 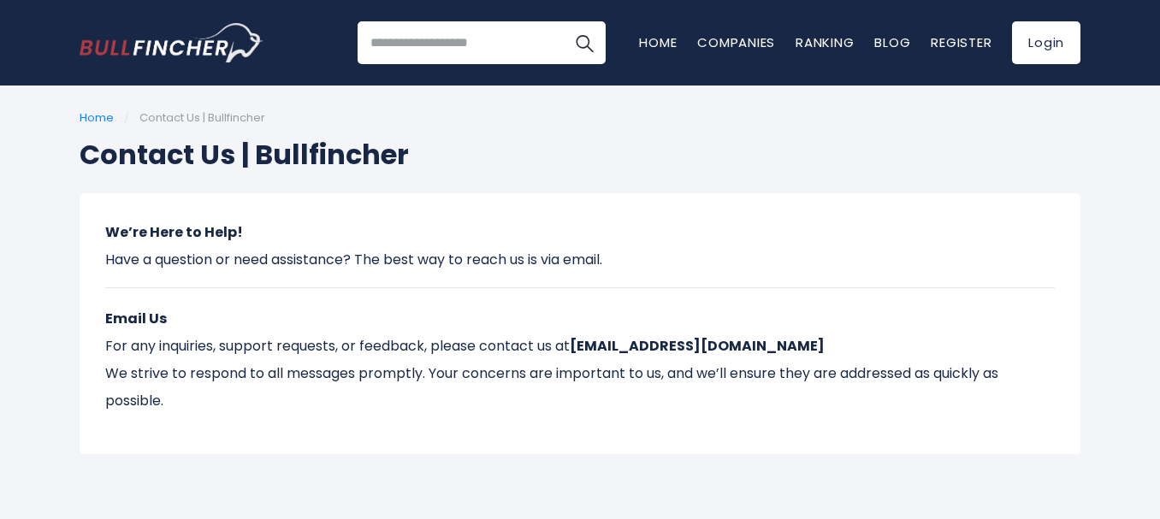 I want to click on strong: Email Us, so click(x=136, y=318).